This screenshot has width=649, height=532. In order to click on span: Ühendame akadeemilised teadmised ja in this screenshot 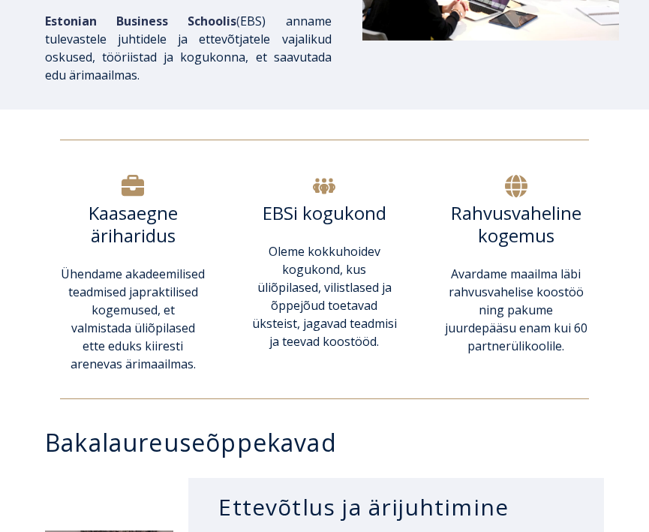, I will do `click(133, 283)`.